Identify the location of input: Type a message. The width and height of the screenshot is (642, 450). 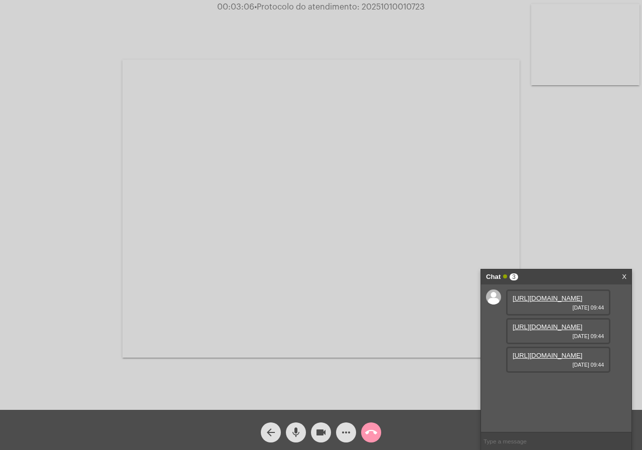
(556, 441).